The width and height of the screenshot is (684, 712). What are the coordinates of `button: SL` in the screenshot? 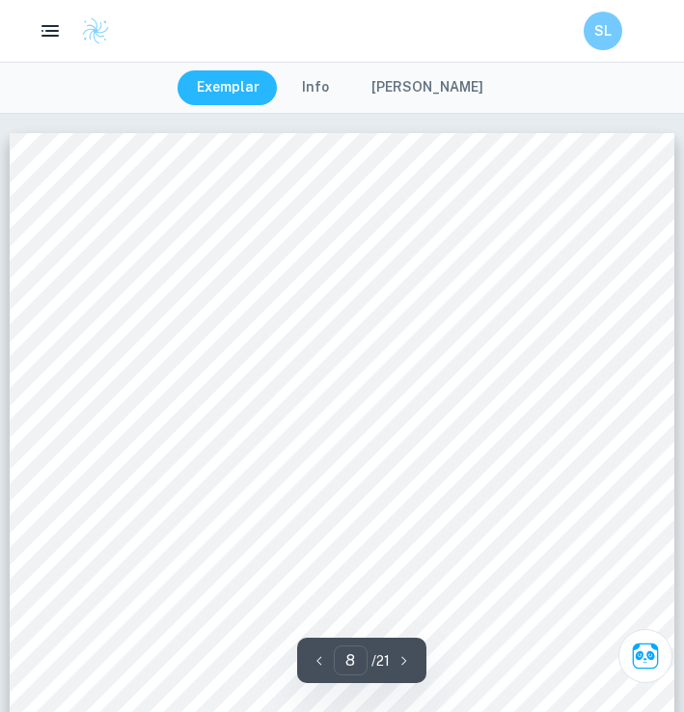 It's located at (603, 31).